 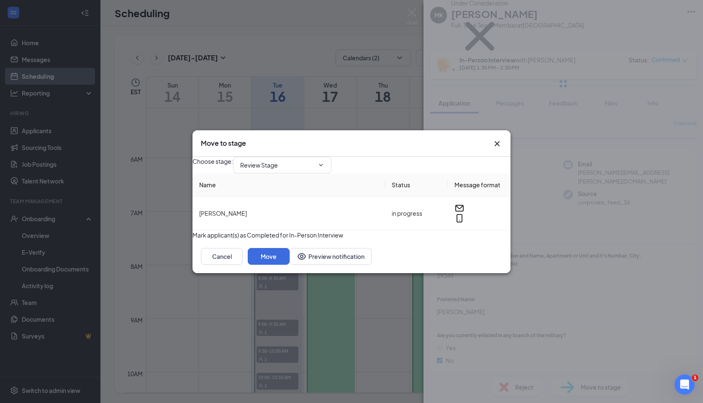 I want to click on th: Message format, so click(x=479, y=185).